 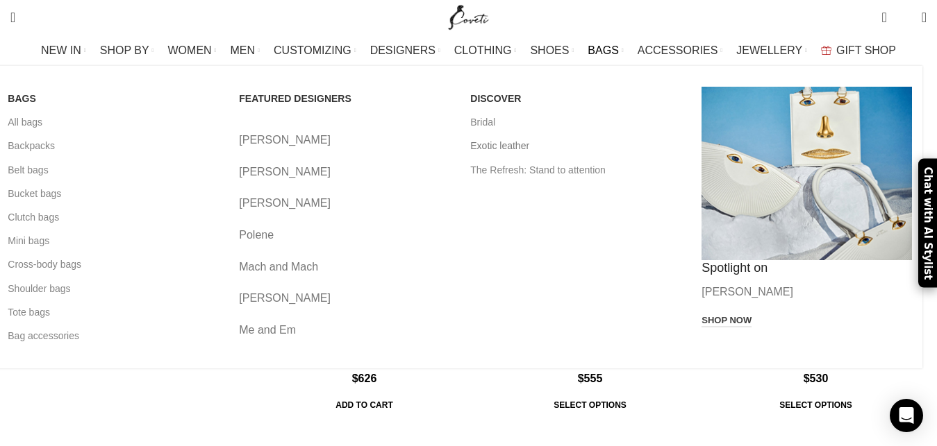 What do you see at coordinates (403, 50) in the screenshot?
I see `span: DESIGNERS` at bounding box center [403, 50].